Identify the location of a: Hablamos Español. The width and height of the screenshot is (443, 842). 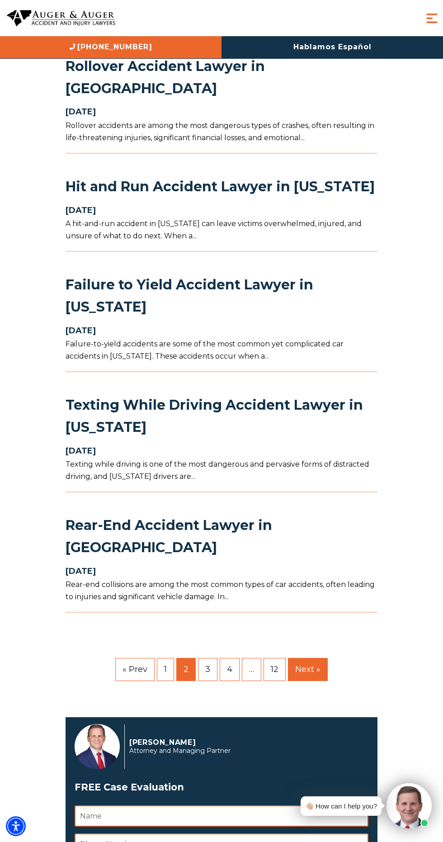
(332, 47).